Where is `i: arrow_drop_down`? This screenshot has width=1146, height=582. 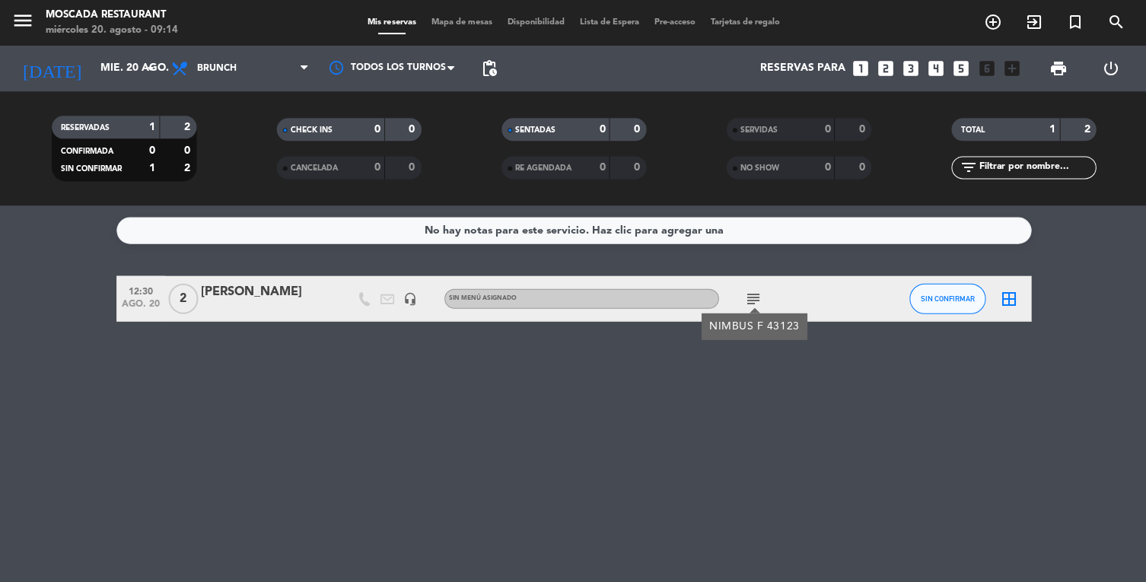
i: arrow_drop_down is located at coordinates (151, 68).